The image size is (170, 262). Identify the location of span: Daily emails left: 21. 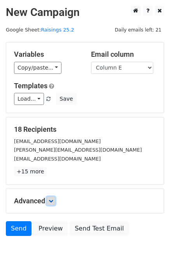
(138, 30).